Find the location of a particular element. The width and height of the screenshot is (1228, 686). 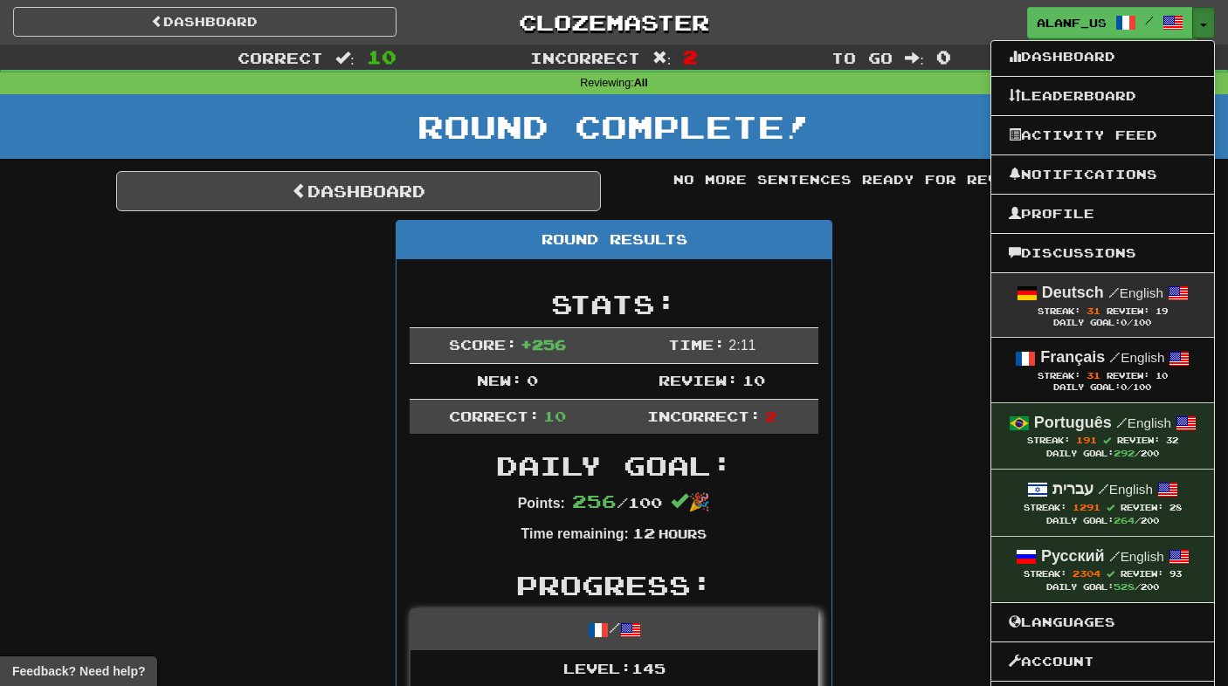

a: Activity Feed is located at coordinates (1102, 135).